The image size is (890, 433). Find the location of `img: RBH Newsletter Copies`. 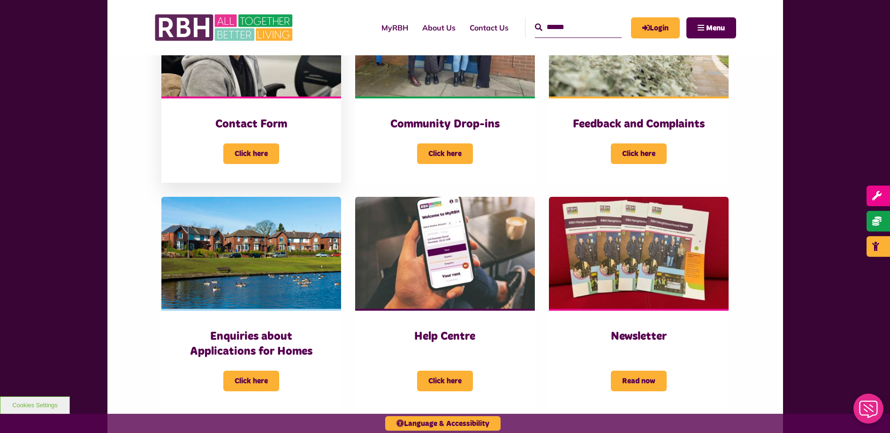

img: RBH Newsletter Copies is located at coordinates (638, 253).